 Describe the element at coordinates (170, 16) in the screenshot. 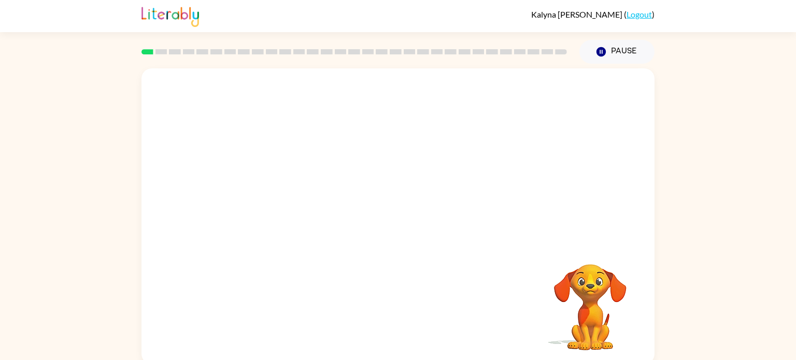

I see `img: Literably` at that location.